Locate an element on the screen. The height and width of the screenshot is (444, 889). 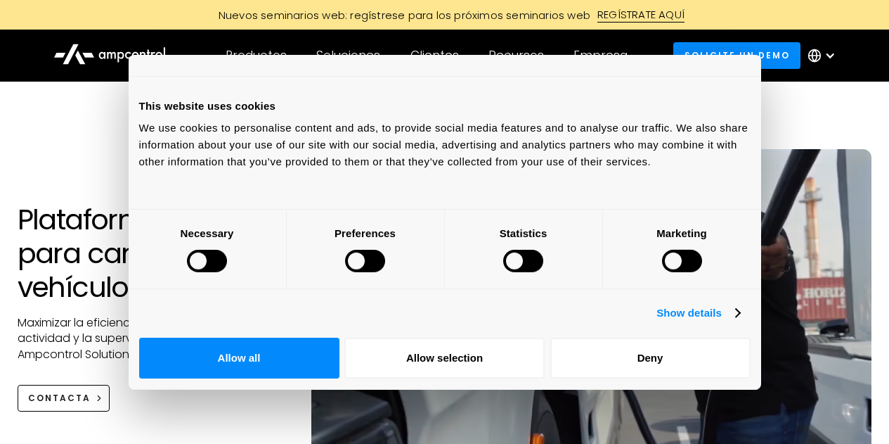
h1: Plataforma para carga de vehículos eléctricos is located at coordinates (150, 253).